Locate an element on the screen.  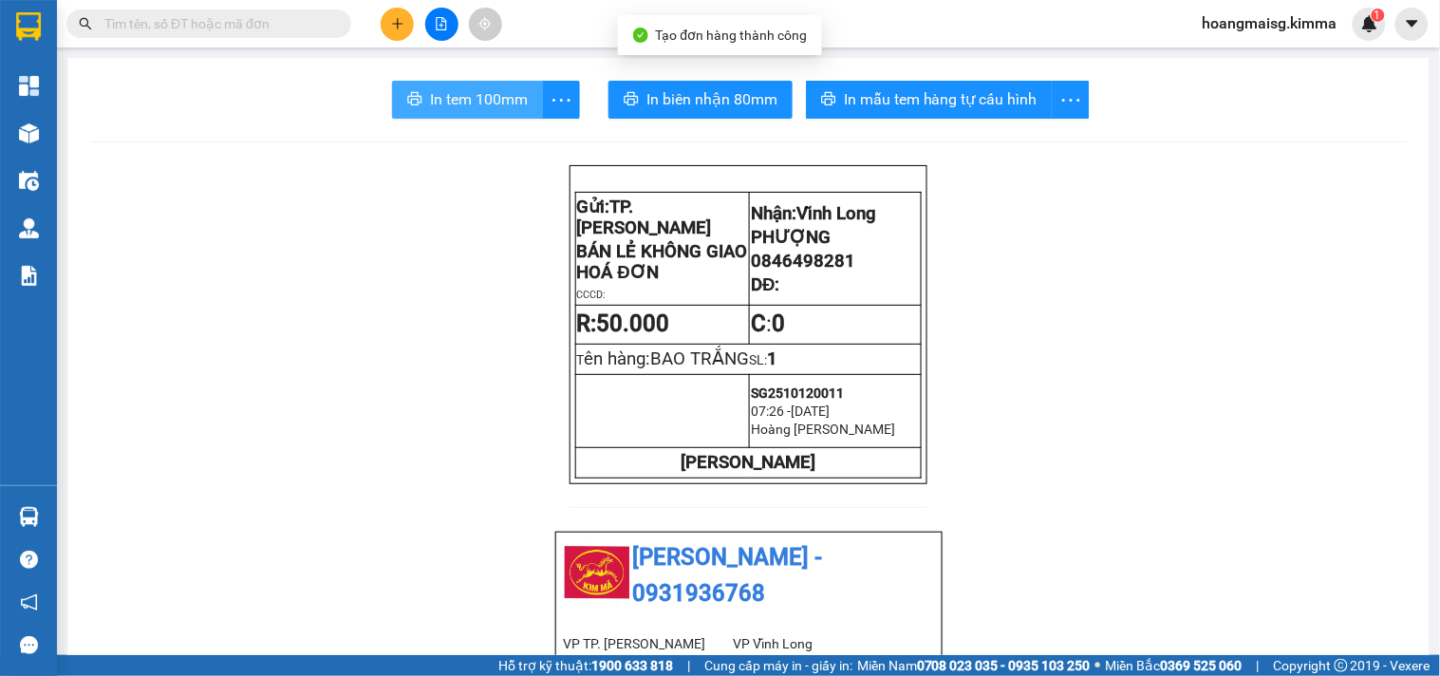
img: logo.jpg is located at coordinates (597, 573).